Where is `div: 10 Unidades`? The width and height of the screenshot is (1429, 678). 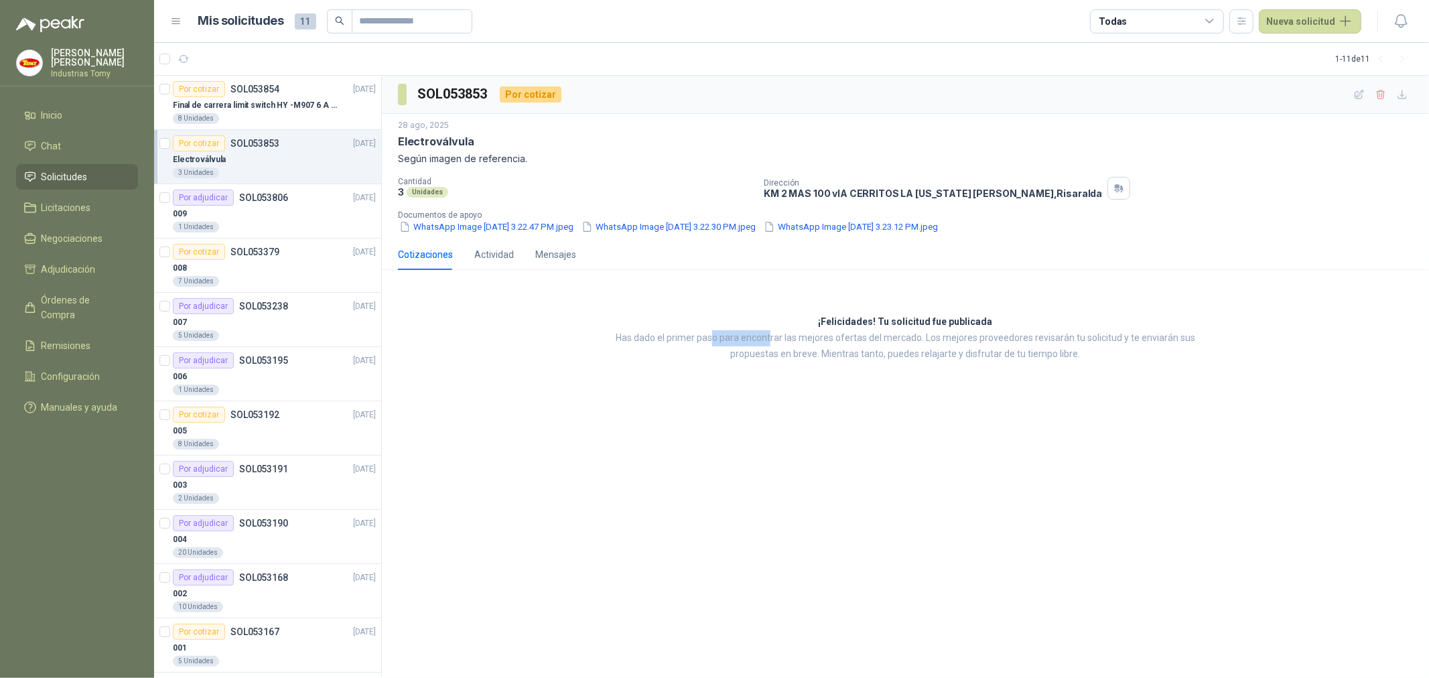 div: 10 Unidades is located at coordinates (198, 607).